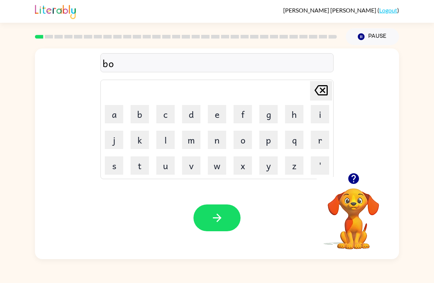 This screenshot has height=283, width=434. Describe the element at coordinates (165, 114) in the screenshot. I see `button: c` at that location.